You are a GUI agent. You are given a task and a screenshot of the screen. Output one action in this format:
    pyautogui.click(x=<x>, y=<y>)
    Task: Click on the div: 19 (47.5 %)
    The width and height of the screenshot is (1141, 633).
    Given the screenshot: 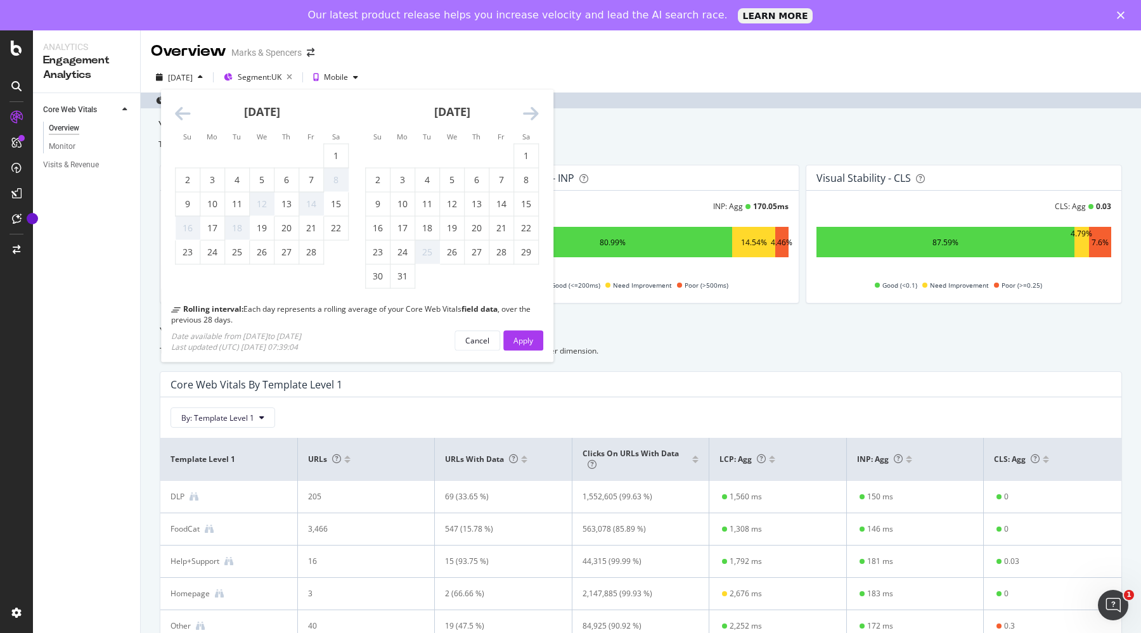 What is the action you would take?
    pyautogui.click(x=497, y=626)
    